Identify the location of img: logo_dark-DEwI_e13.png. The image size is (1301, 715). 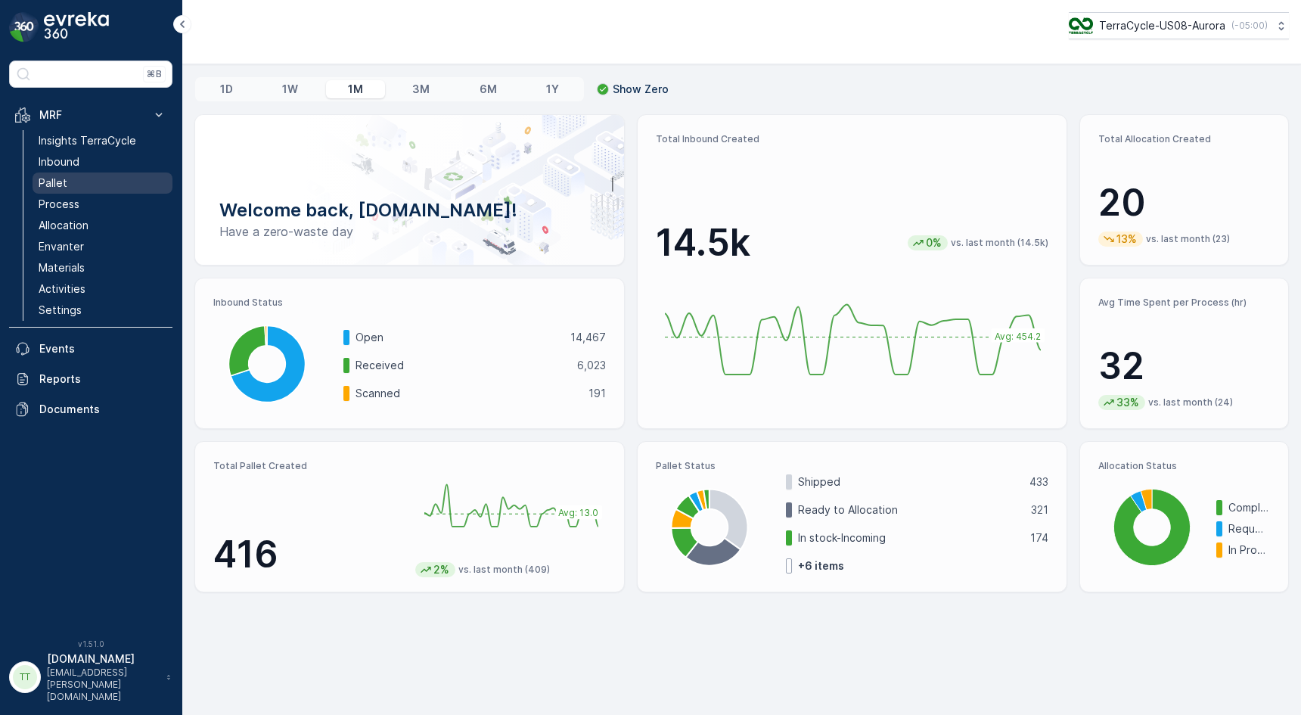
(76, 27).